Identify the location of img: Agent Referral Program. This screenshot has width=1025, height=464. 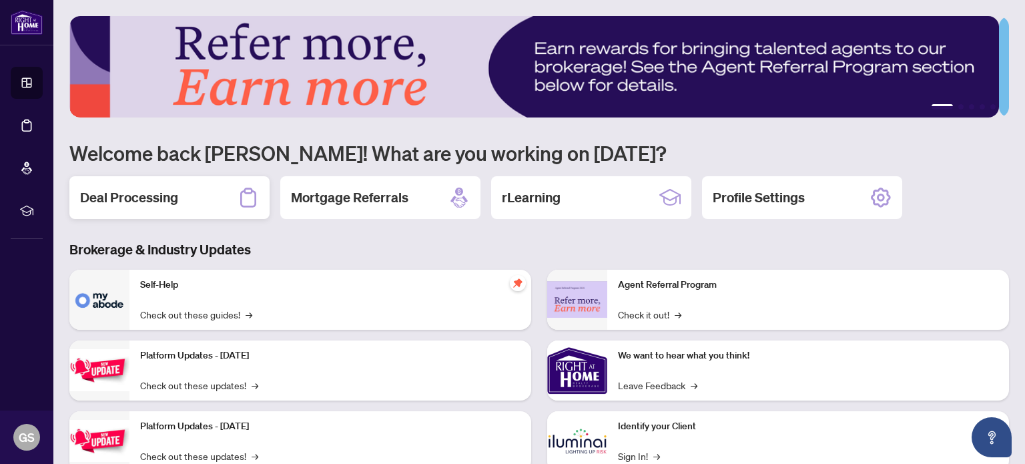
(577, 299).